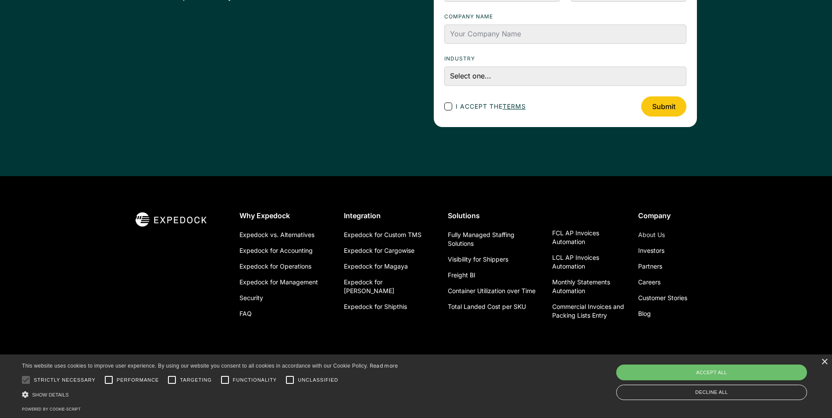 The width and height of the screenshot is (832, 418). What do you see at coordinates (195, 380) in the screenshot?
I see `span: Targeting` at bounding box center [195, 380].